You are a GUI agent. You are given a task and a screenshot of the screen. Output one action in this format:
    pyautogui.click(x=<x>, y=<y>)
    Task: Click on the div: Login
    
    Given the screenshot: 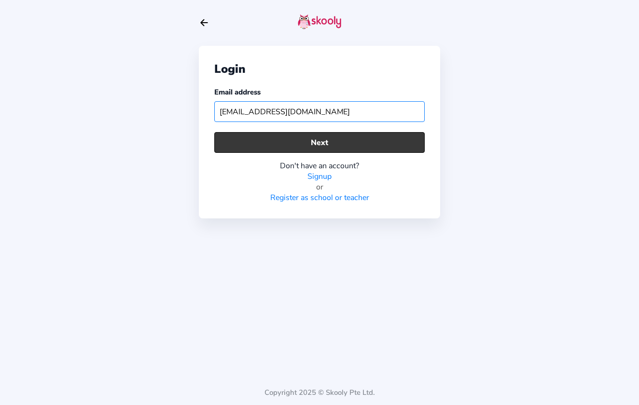 What is the action you would take?
    pyautogui.click(x=319, y=69)
    